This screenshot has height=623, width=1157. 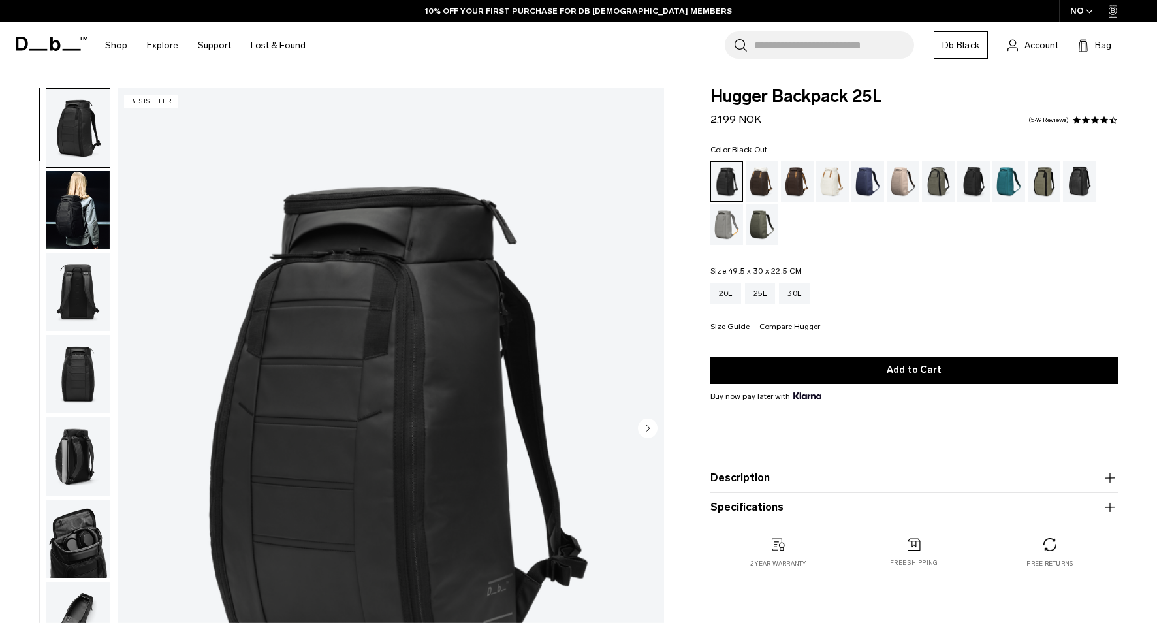 What do you see at coordinates (914, 478) in the screenshot?
I see `button: Description` at bounding box center [914, 478].